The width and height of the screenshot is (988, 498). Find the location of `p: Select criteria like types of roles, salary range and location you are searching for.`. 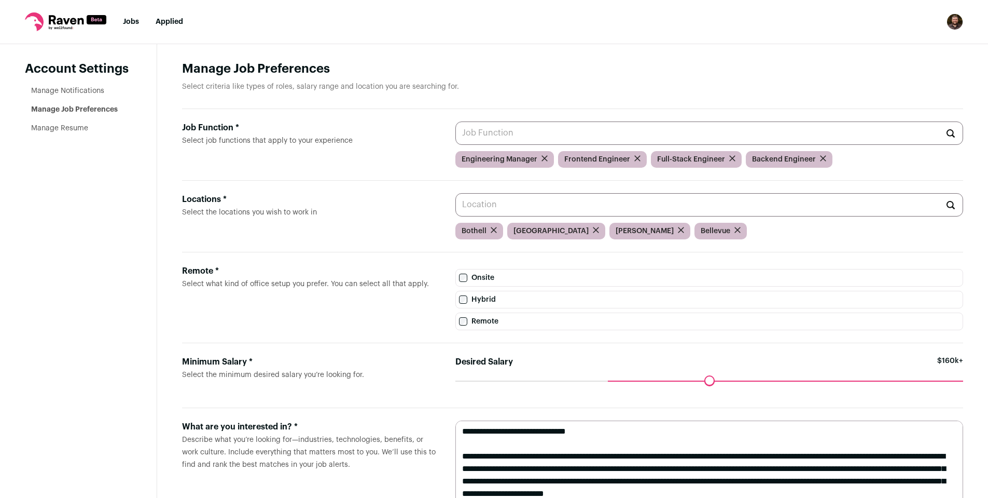

p: Select criteria like types of roles, salary range and location you are searching for. is located at coordinates (573, 87).